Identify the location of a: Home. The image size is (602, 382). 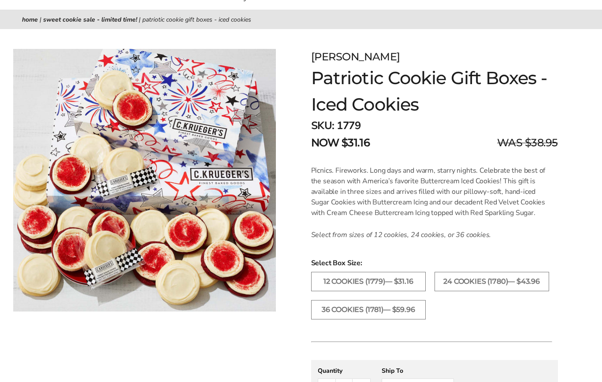
(30, 19).